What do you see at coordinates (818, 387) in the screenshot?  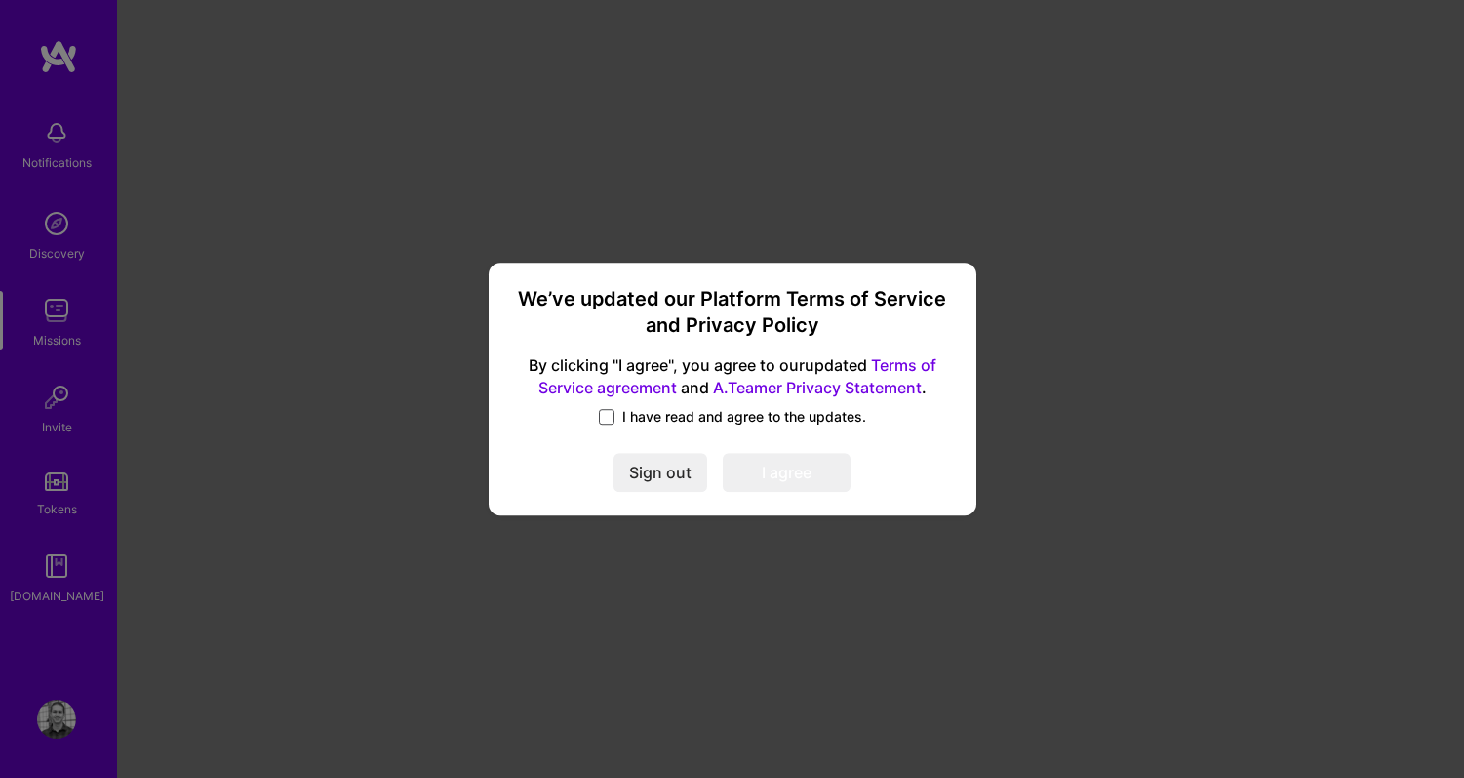 I see `a: A.Teamer Privacy Statement` at bounding box center [818, 387].